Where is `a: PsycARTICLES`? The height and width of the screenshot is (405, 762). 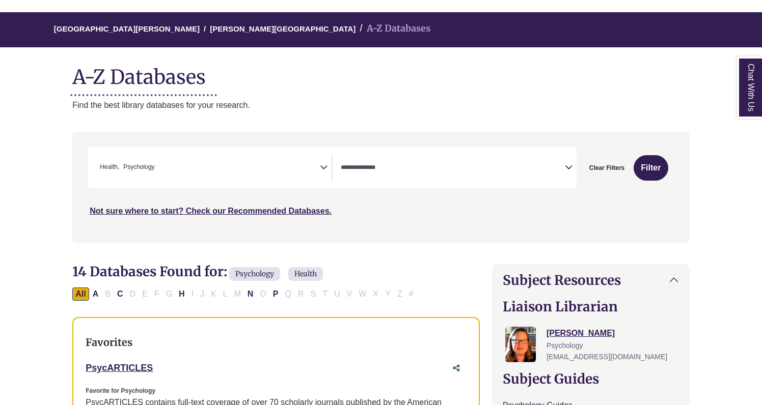 a: PsycARTICLES is located at coordinates (119, 368).